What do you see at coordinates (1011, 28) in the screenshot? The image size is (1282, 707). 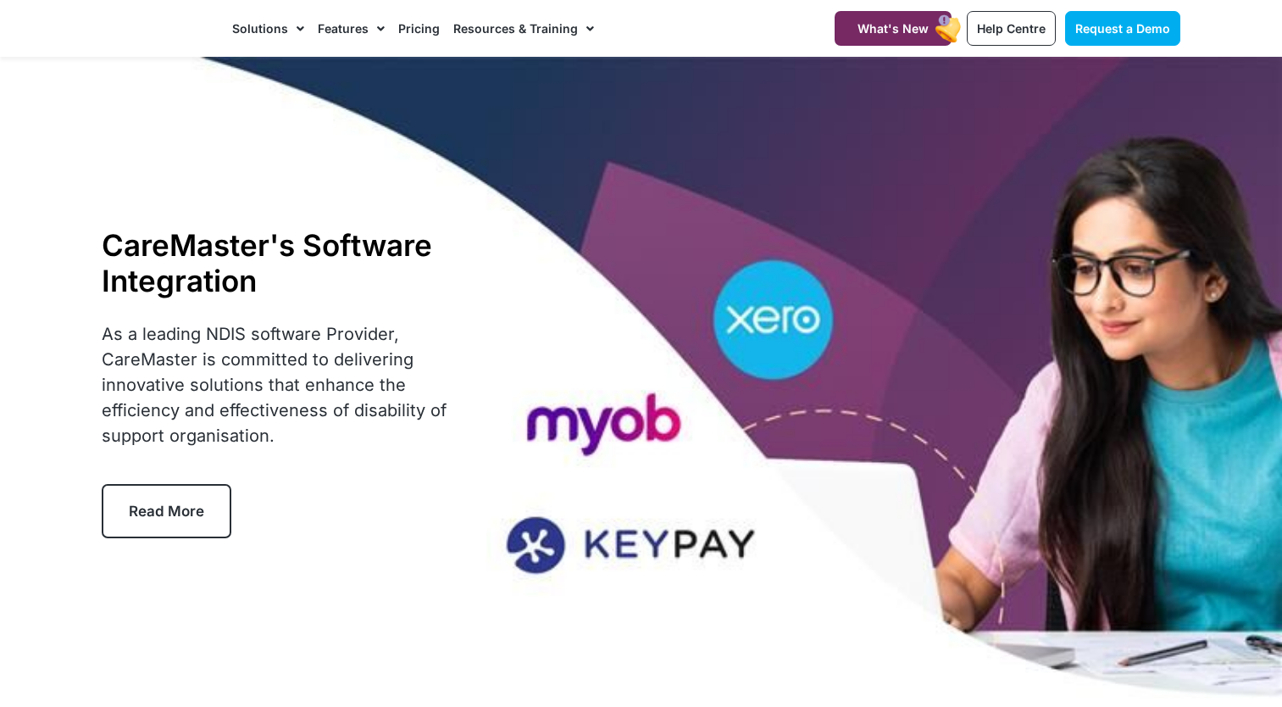 I see `a: Help Centre` at bounding box center [1011, 28].